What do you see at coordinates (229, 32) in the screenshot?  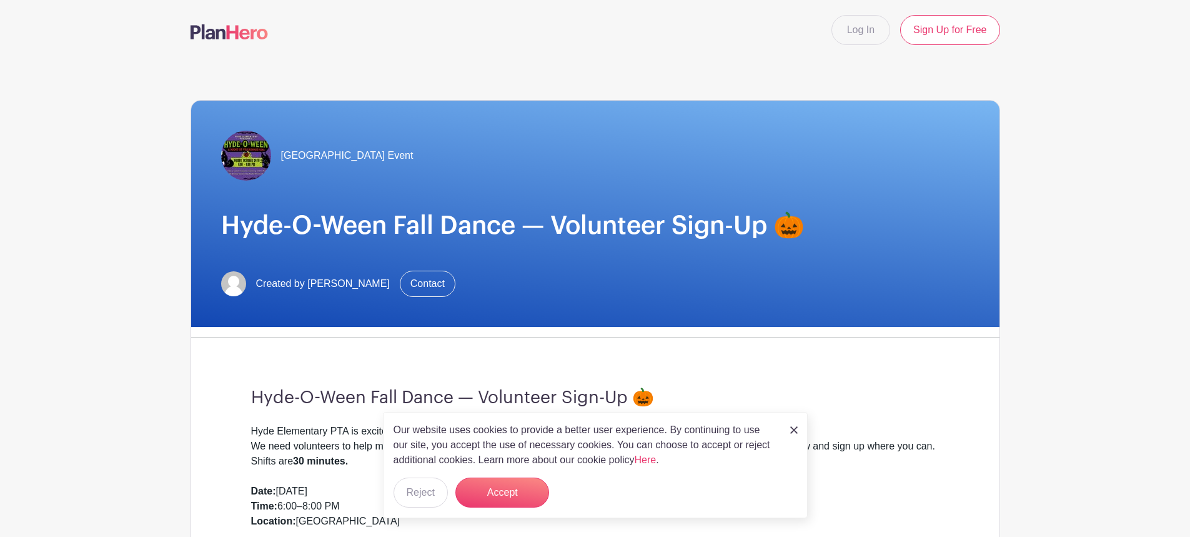 I see `img: logo-507f7623f17ff9eddc593b1ce0a138ce2505c220e1c5a4e2b4648c50719b7d32.svg` at bounding box center [229, 32].